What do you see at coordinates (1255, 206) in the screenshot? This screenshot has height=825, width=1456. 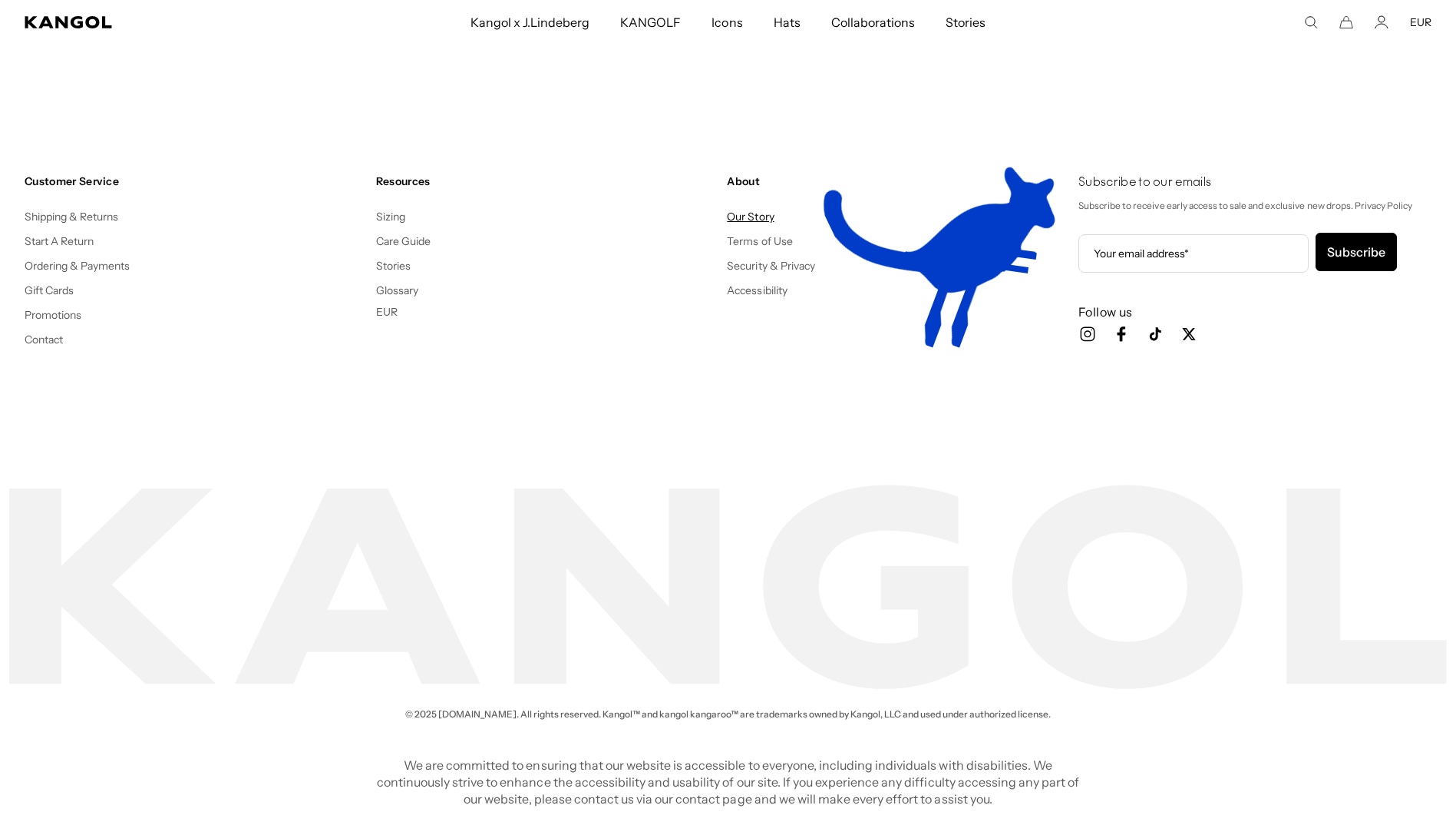 I see `p: Subscribe to receive early access to sale and exclusive new drops. Privacy Policy` at bounding box center [1255, 206].